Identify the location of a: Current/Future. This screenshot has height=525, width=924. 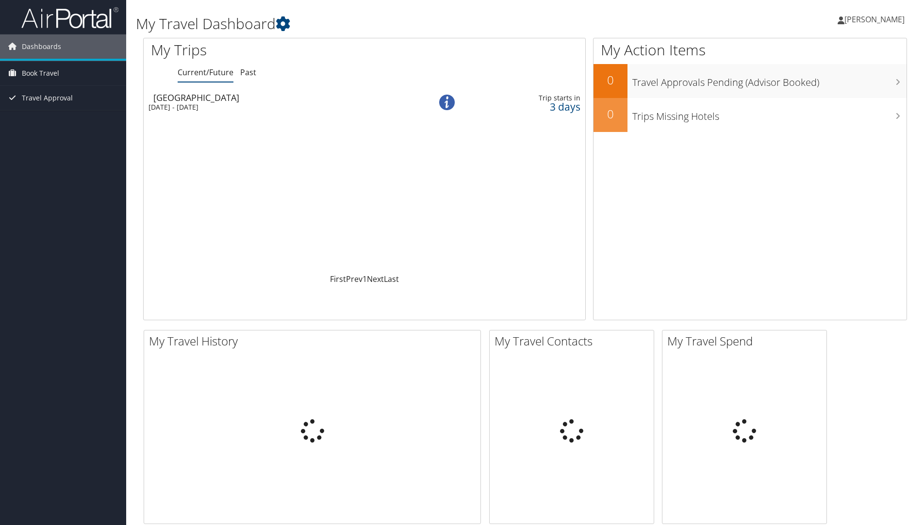
(205, 72).